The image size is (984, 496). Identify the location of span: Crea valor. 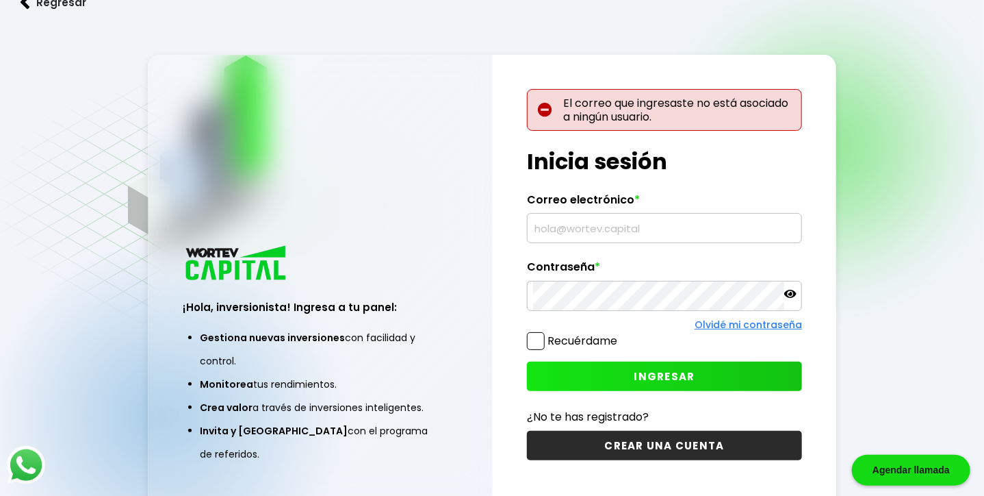
(226, 407).